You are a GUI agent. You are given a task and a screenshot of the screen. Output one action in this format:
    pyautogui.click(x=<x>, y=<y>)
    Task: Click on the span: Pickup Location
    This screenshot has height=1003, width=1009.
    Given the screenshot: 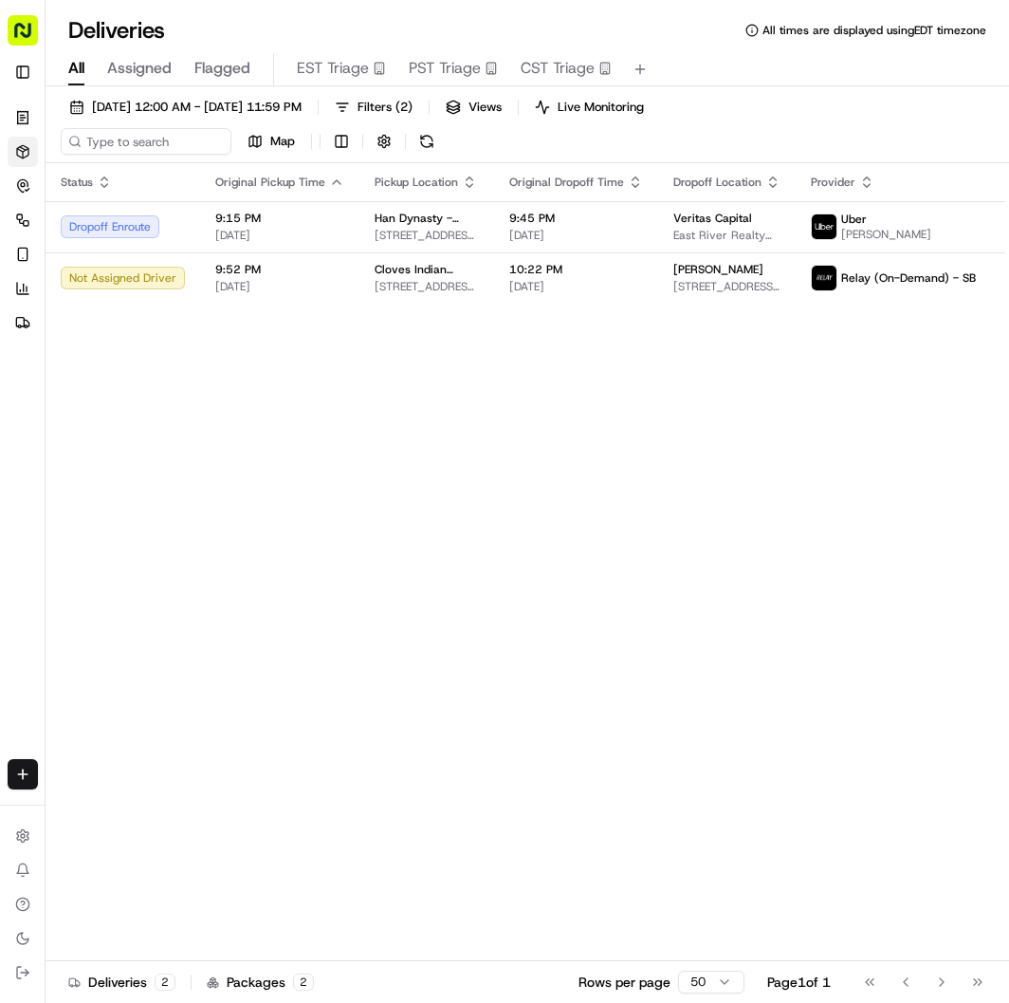 What is the action you would take?
    pyautogui.click(x=417, y=182)
    